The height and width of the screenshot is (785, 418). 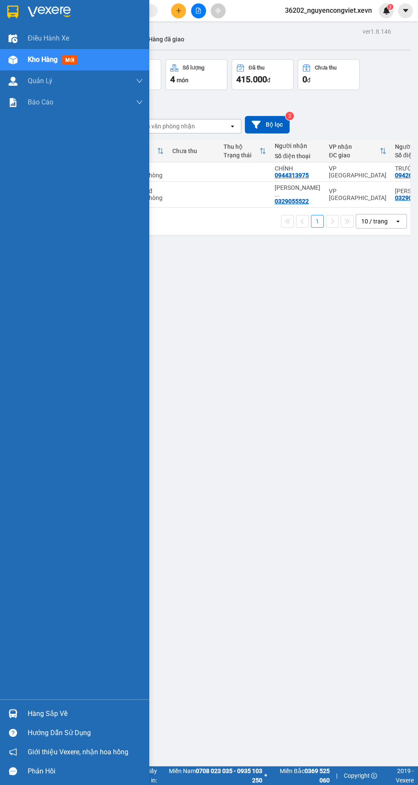 I want to click on div: Thu hộ, so click(x=241, y=147).